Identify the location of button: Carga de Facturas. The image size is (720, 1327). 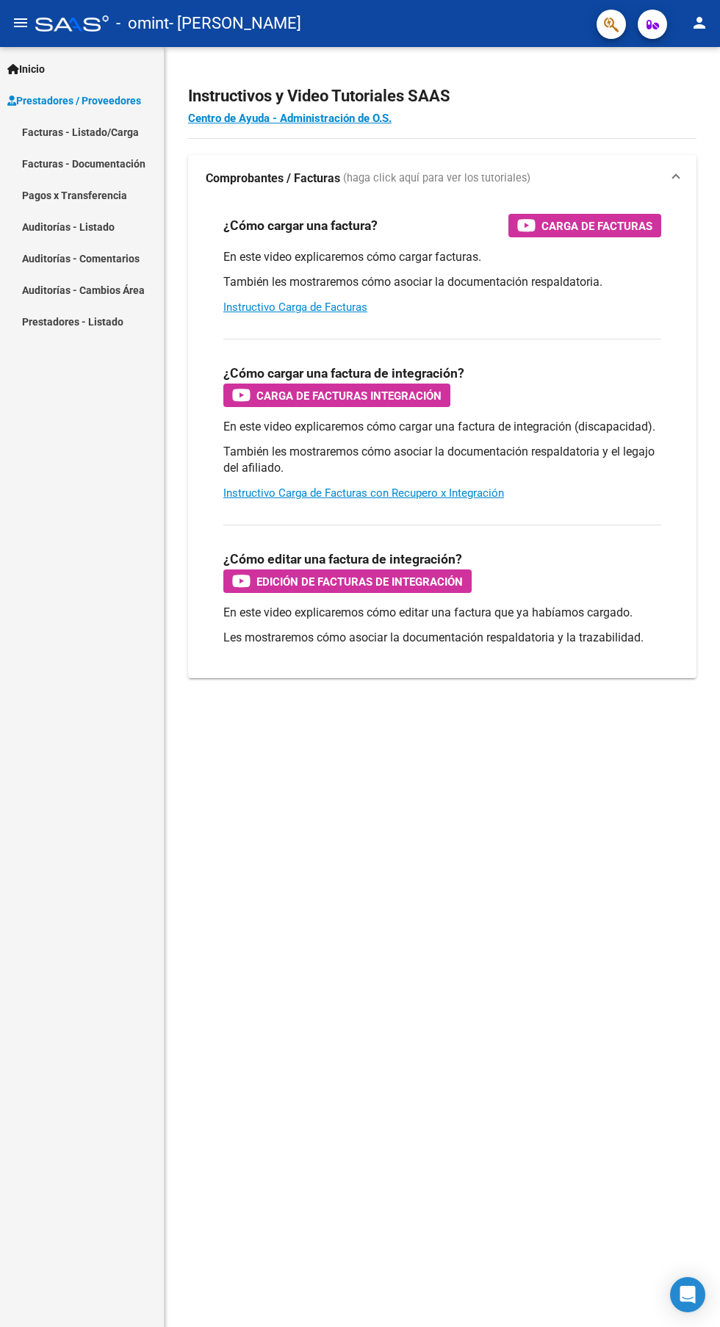
(585, 226).